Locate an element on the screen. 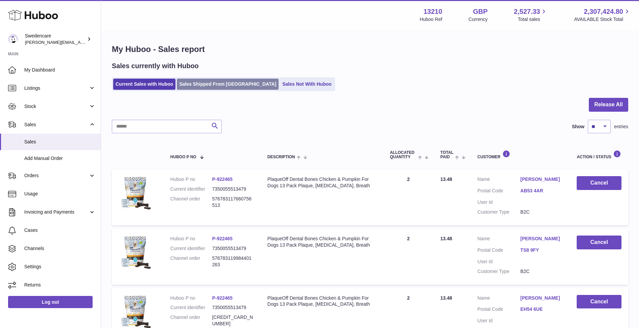 This screenshot has width=639, height=328. span: Huboo P no is located at coordinates (183, 157).